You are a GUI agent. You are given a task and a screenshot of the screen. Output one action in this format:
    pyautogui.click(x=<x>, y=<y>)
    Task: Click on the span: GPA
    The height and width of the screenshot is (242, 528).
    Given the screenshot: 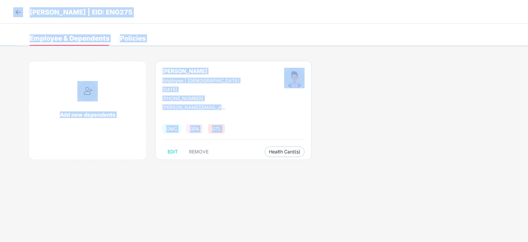 What is the action you would take?
    pyautogui.click(x=195, y=129)
    